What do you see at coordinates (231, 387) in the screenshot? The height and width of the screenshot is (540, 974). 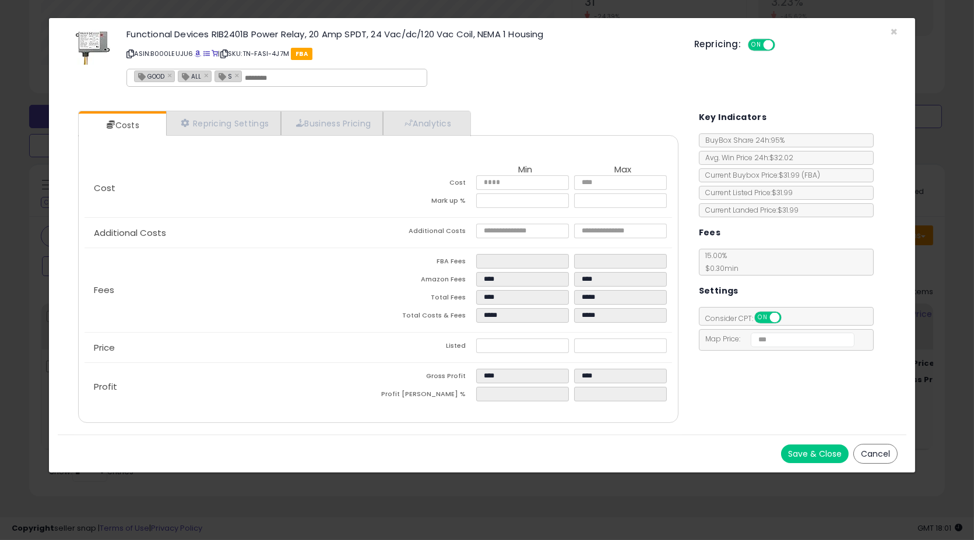 I see `p: Profit` at bounding box center [231, 387].